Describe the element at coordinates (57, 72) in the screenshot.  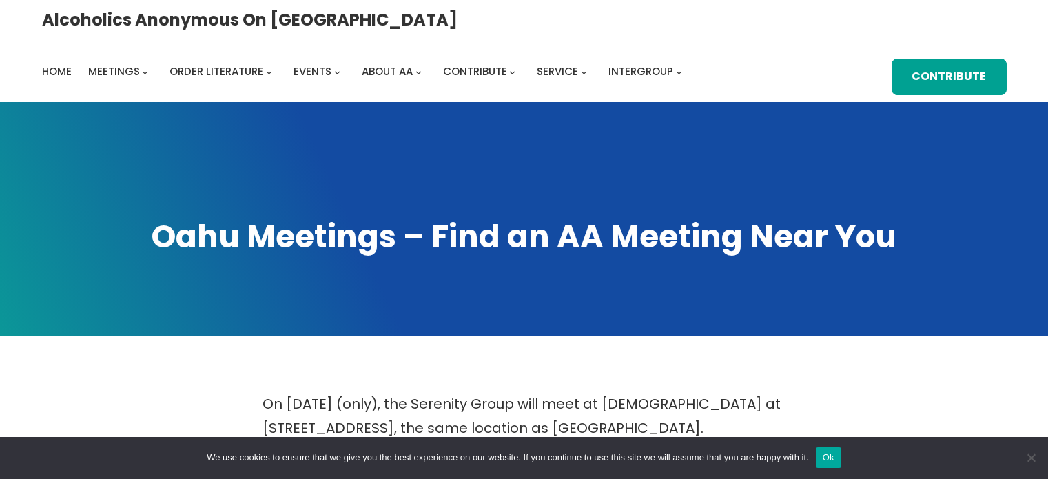
I see `a: Home` at that location.